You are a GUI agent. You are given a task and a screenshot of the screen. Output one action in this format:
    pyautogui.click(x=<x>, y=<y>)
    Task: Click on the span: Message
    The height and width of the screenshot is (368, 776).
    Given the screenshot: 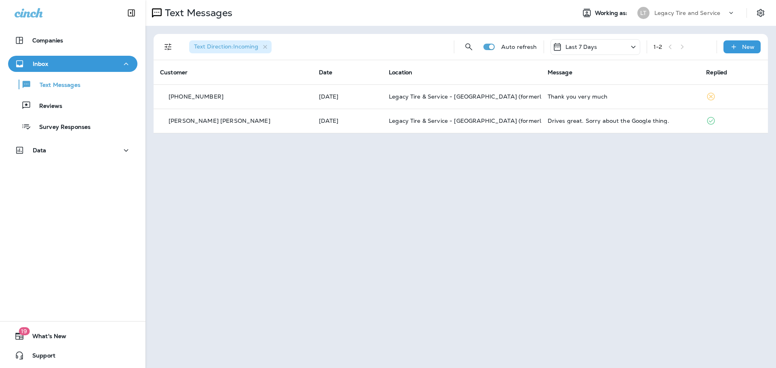 What is the action you would take?
    pyautogui.click(x=560, y=72)
    